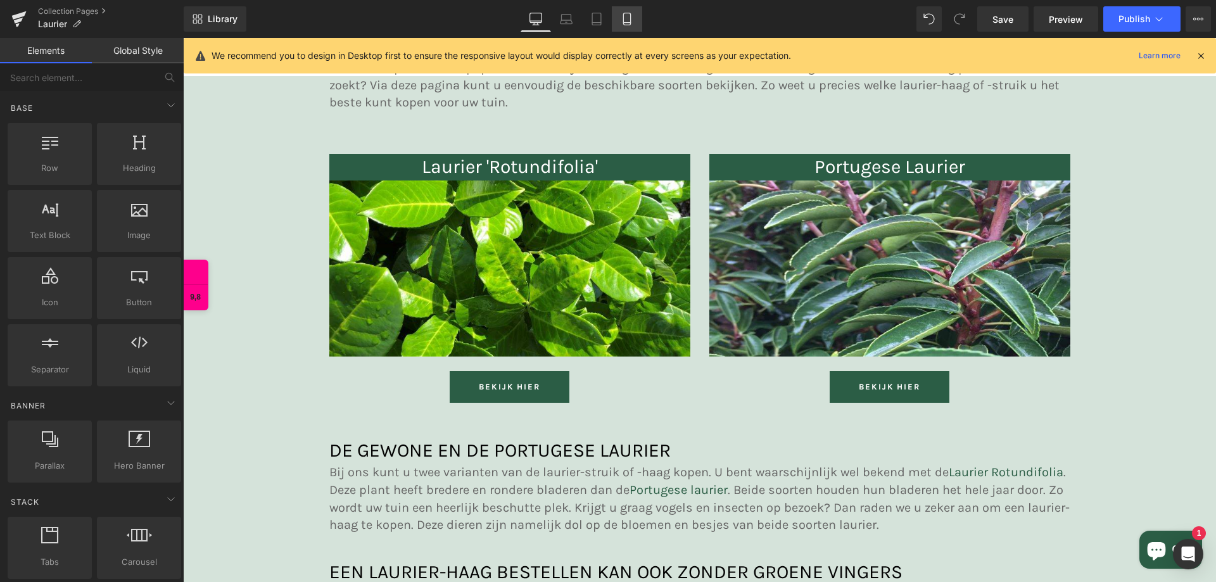 This screenshot has width=1216, height=582. What do you see at coordinates (1066, 19) in the screenshot?
I see `span: Preview` at bounding box center [1066, 19].